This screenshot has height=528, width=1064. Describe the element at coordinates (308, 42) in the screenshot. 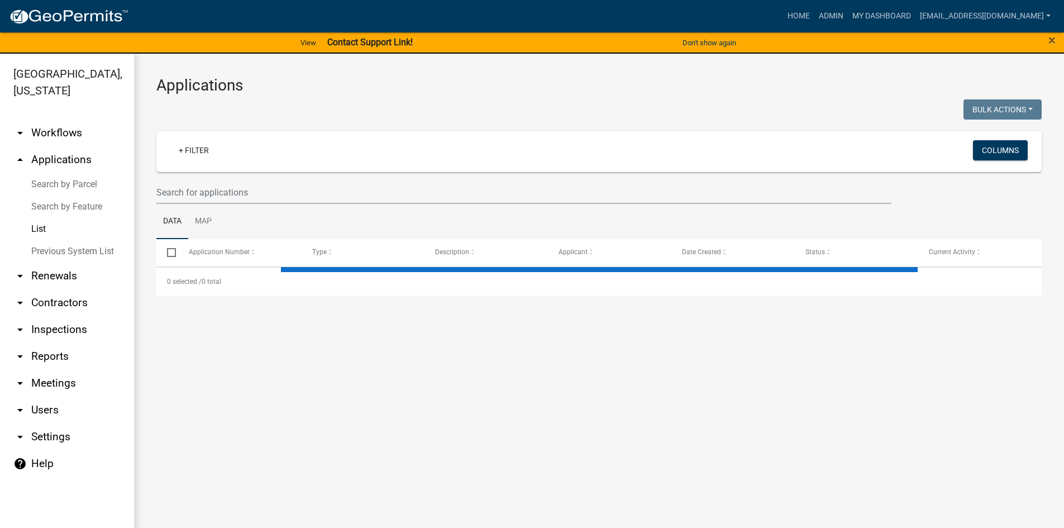

I see `a: View` at that location.